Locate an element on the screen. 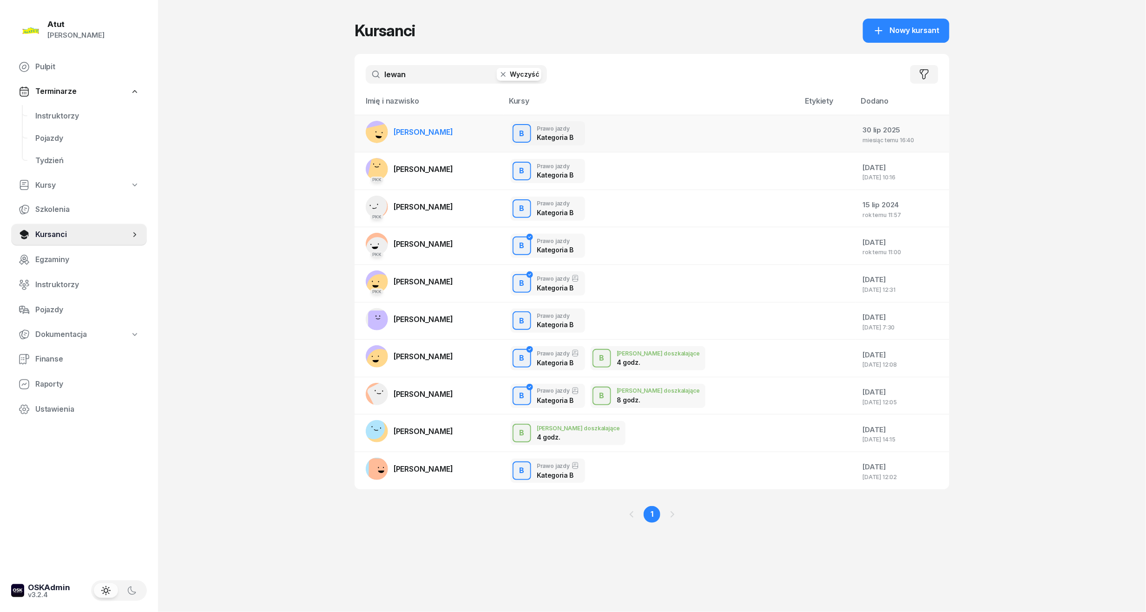  div: 30 lip 2025 is located at coordinates (902, 130).